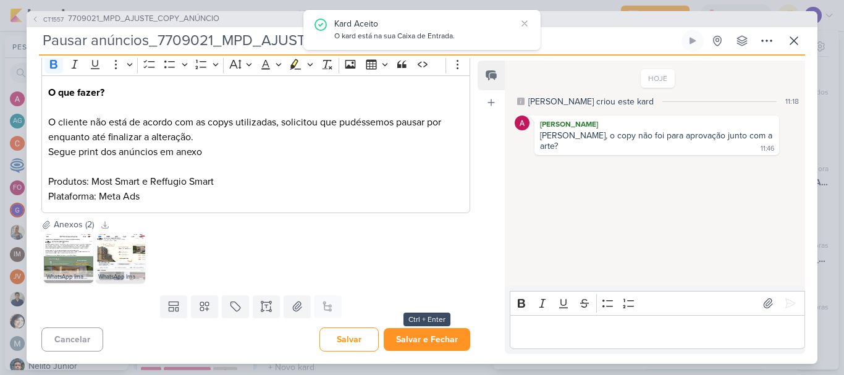 The width and height of the screenshot is (844, 375). I want to click on div: 11:18, so click(792, 101).